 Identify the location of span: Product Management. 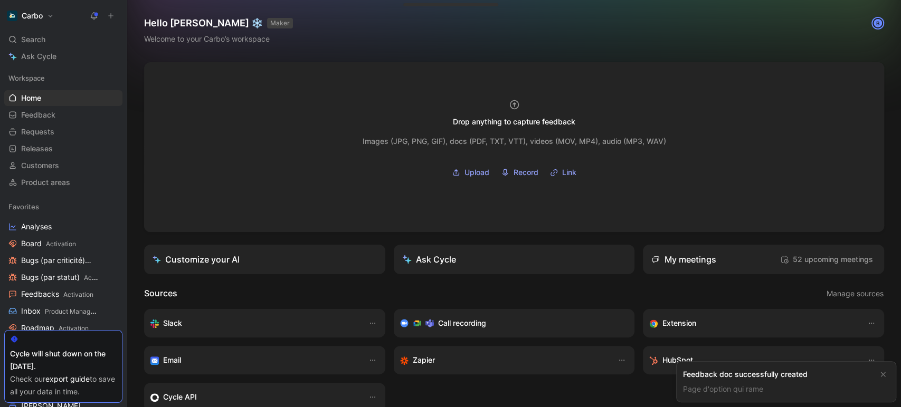
(76, 311).